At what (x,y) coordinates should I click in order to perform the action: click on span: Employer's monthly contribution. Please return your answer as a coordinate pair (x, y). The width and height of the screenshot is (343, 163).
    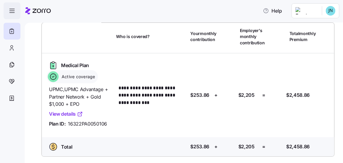
    Looking at the image, I should click on (252, 37).